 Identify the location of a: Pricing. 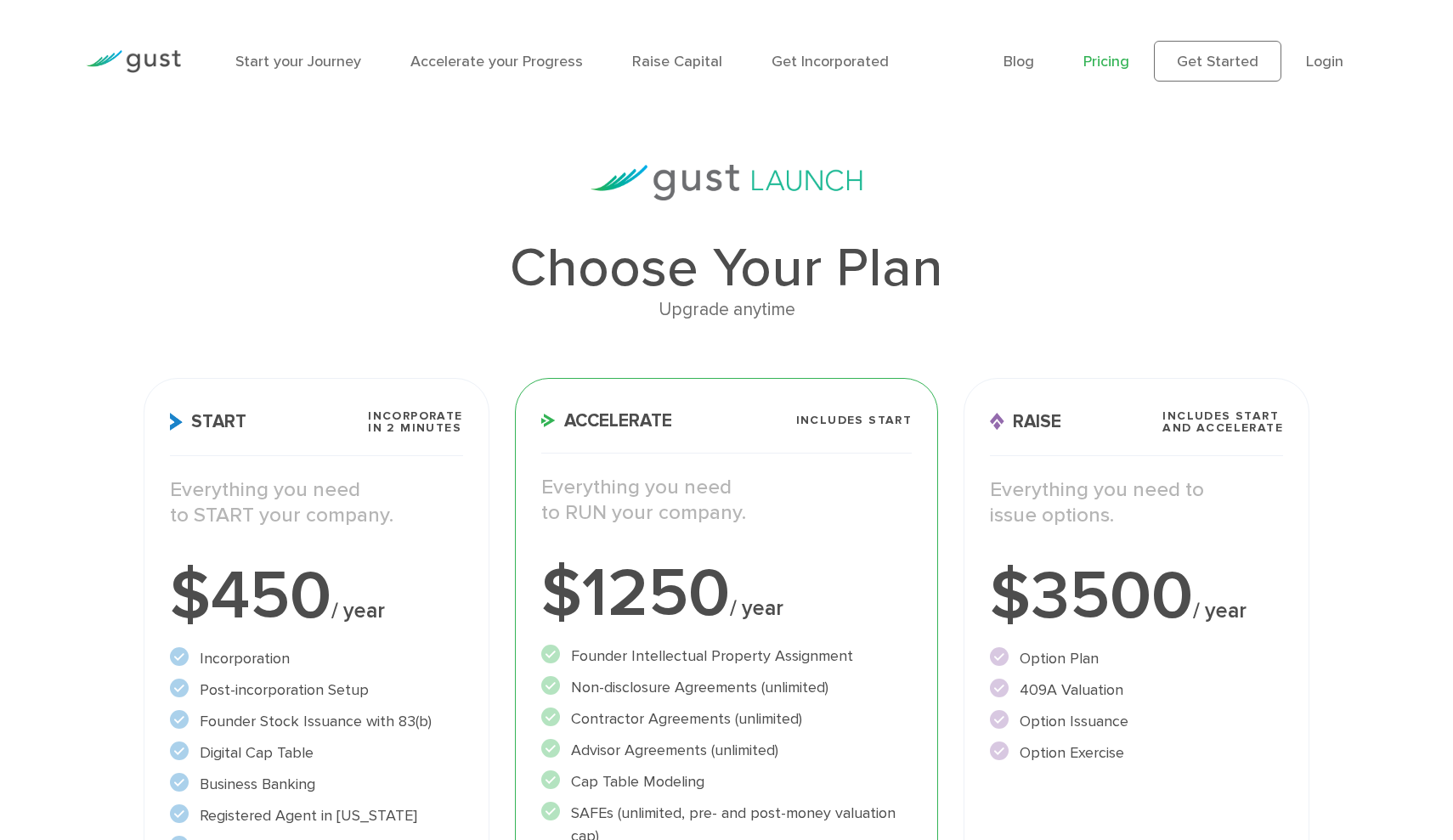
(1106, 61).